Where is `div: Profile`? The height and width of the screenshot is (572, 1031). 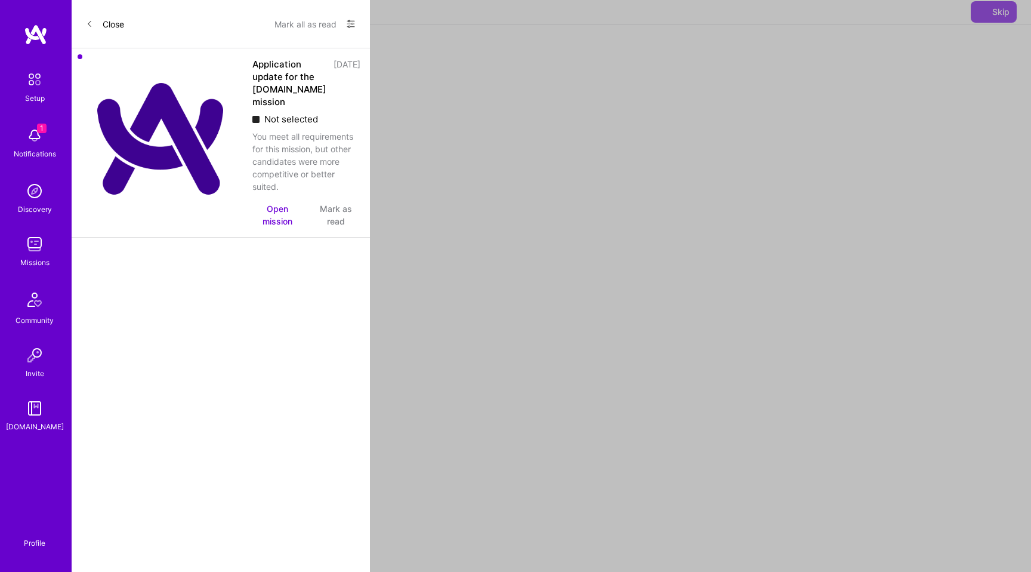 div: Profile is located at coordinates (35, 542).